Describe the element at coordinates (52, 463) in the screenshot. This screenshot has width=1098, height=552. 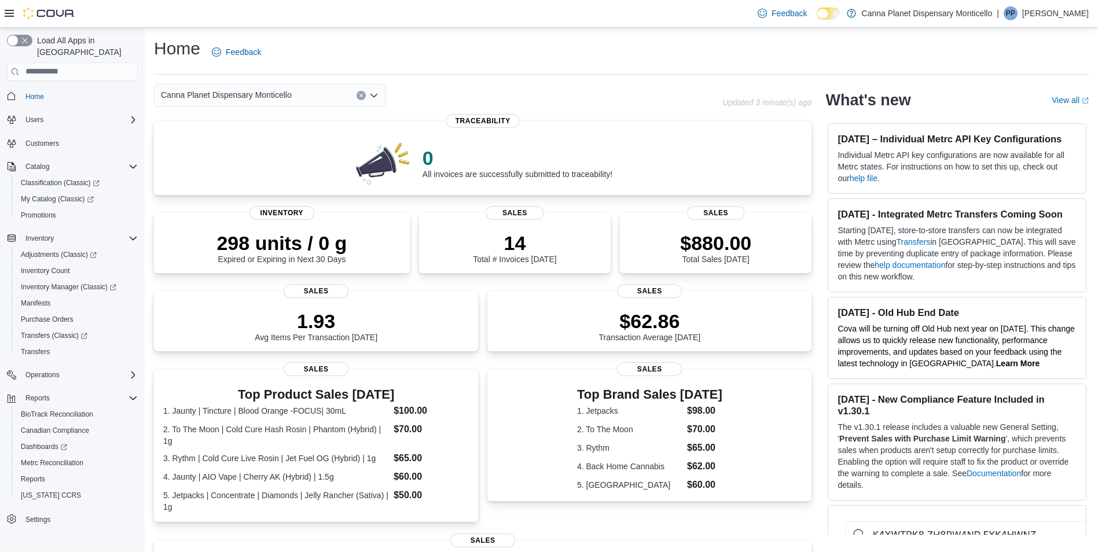
I see `a: Metrc Reconciliation` at that location.